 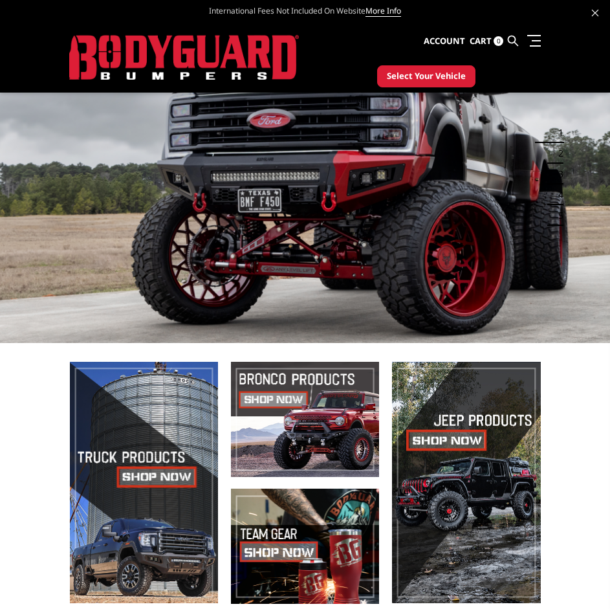 What do you see at coordinates (498, 41) in the screenshot?
I see `span: 0` at bounding box center [498, 41].